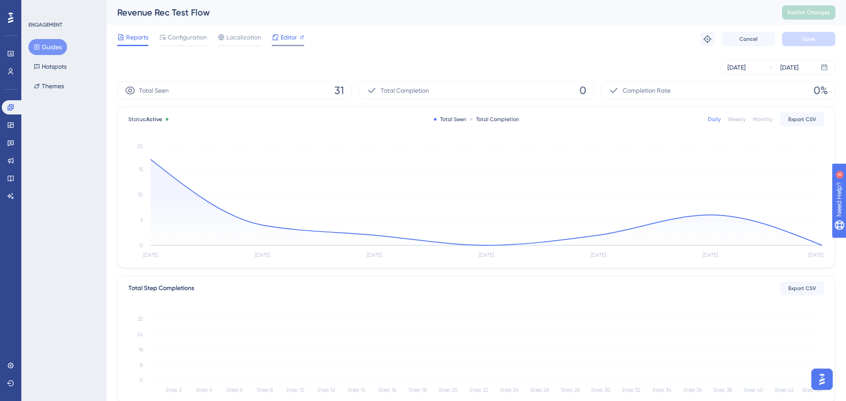 The width and height of the screenshot is (846, 401). Describe the element at coordinates (145, 119) in the screenshot. I see `span: Status:` at that location.